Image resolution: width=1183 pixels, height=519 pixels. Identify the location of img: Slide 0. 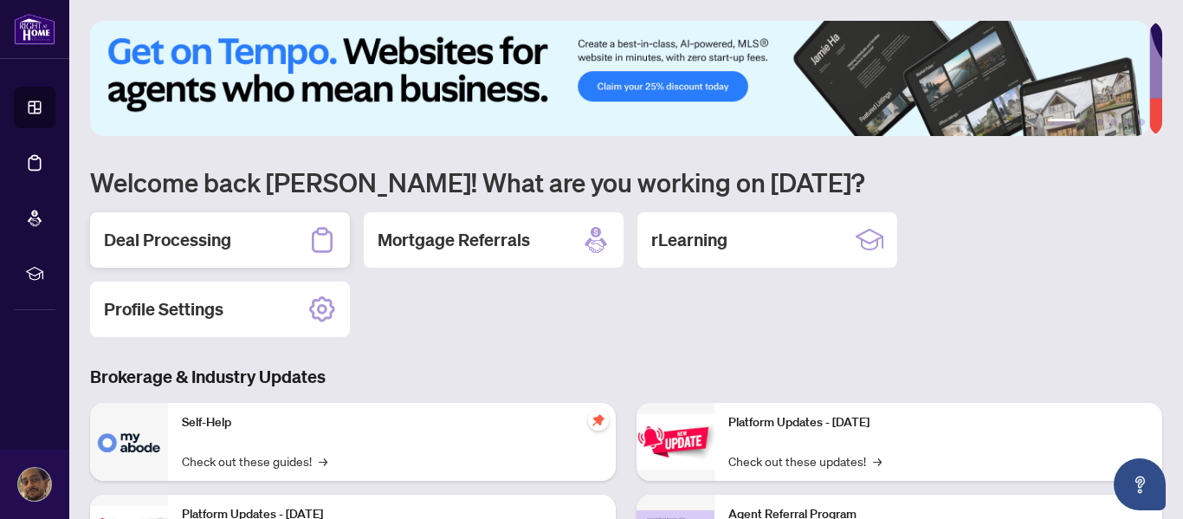
(619, 78).